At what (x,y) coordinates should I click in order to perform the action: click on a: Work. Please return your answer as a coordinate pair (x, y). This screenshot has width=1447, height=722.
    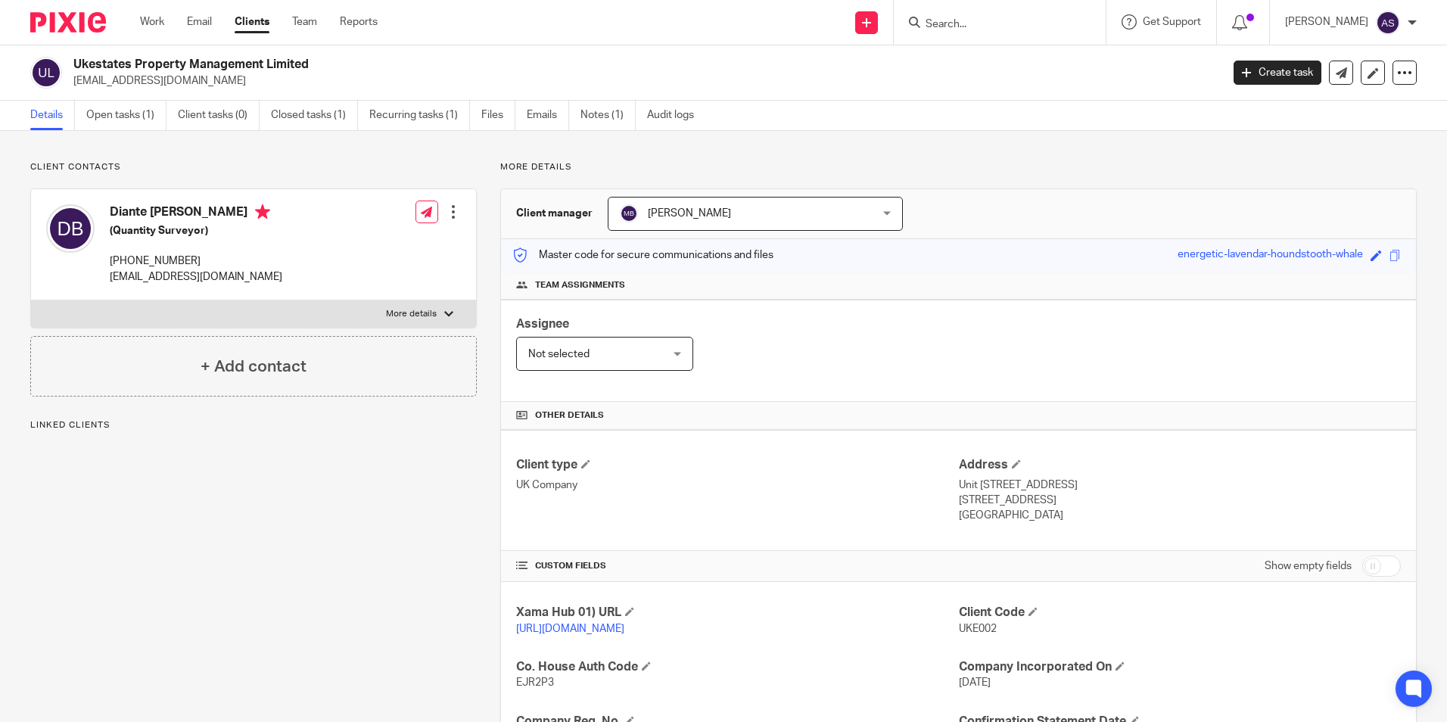
    Looking at the image, I should click on (152, 22).